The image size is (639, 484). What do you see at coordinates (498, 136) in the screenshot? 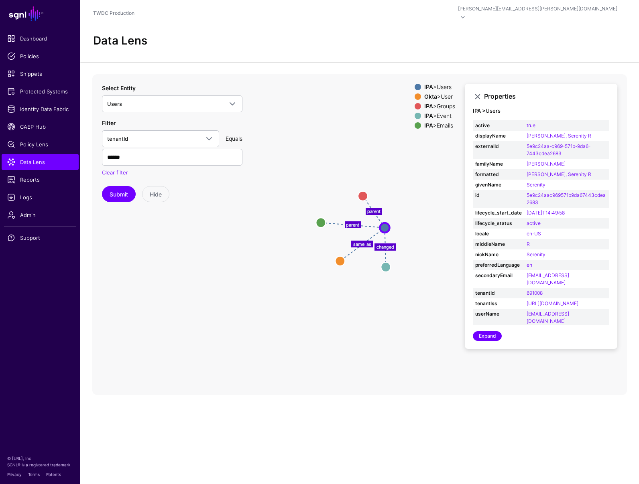
I see `strong: displayName` at bounding box center [498, 136].